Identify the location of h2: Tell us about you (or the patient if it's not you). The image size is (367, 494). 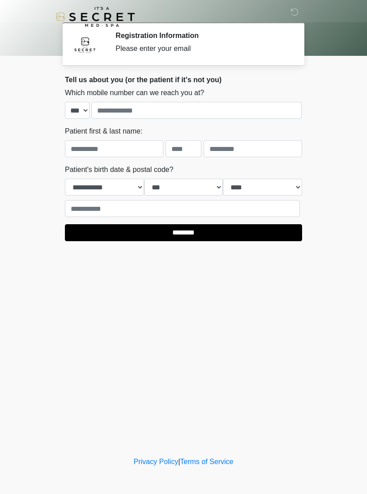
(183, 80).